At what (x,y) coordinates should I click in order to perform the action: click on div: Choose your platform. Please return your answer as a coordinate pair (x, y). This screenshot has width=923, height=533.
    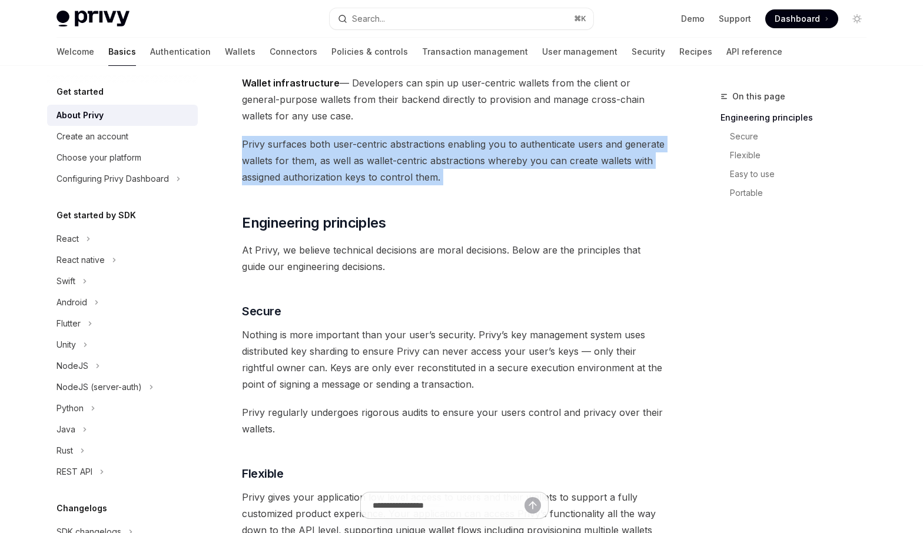
    Looking at the image, I should click on (99, 158).